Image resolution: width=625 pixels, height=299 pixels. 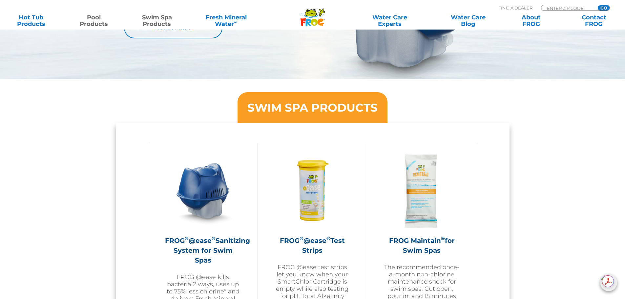 What do you see at coordinates (312, 108) in the screenshot?
I see `h3: SWIM SPA PRODUCTS` at bounding box center [312, 108].